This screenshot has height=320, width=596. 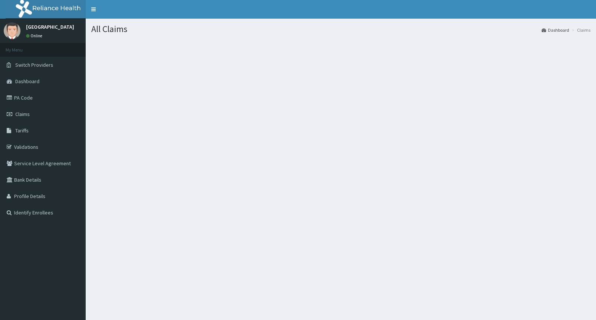 What do you see at coordinates (555, 30) in the screenshot?
I see `a: Dashboard` at bounding box center [555, 30].